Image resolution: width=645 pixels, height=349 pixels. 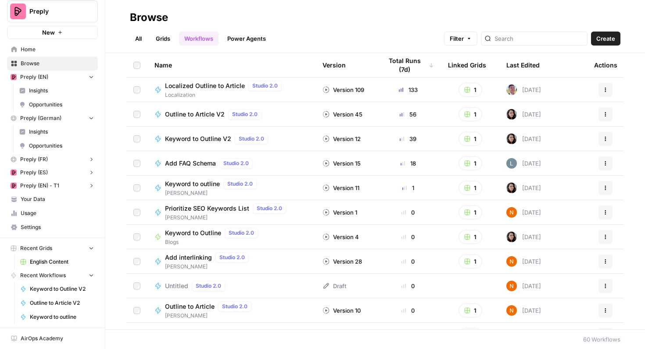 What do you see at coordinates (149, 18) in the screenshot?
I see `div: Browse` at bounding box center [149, 18].